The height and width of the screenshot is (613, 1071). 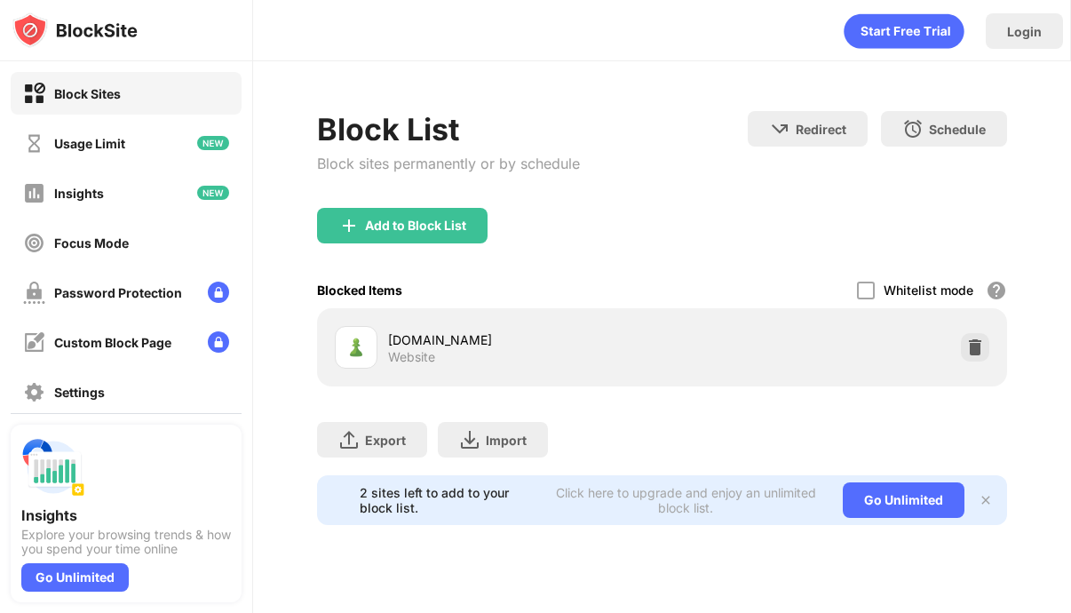 What do you see at coordinates (449, 163) in the screenshot?
I see `div: Block sites permanently or by schedule` at bounding box center [449, 163].